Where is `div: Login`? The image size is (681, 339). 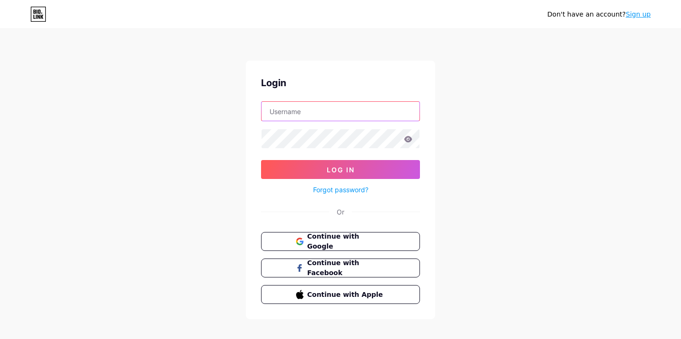
div: Login is located at coordinates (341, 83).